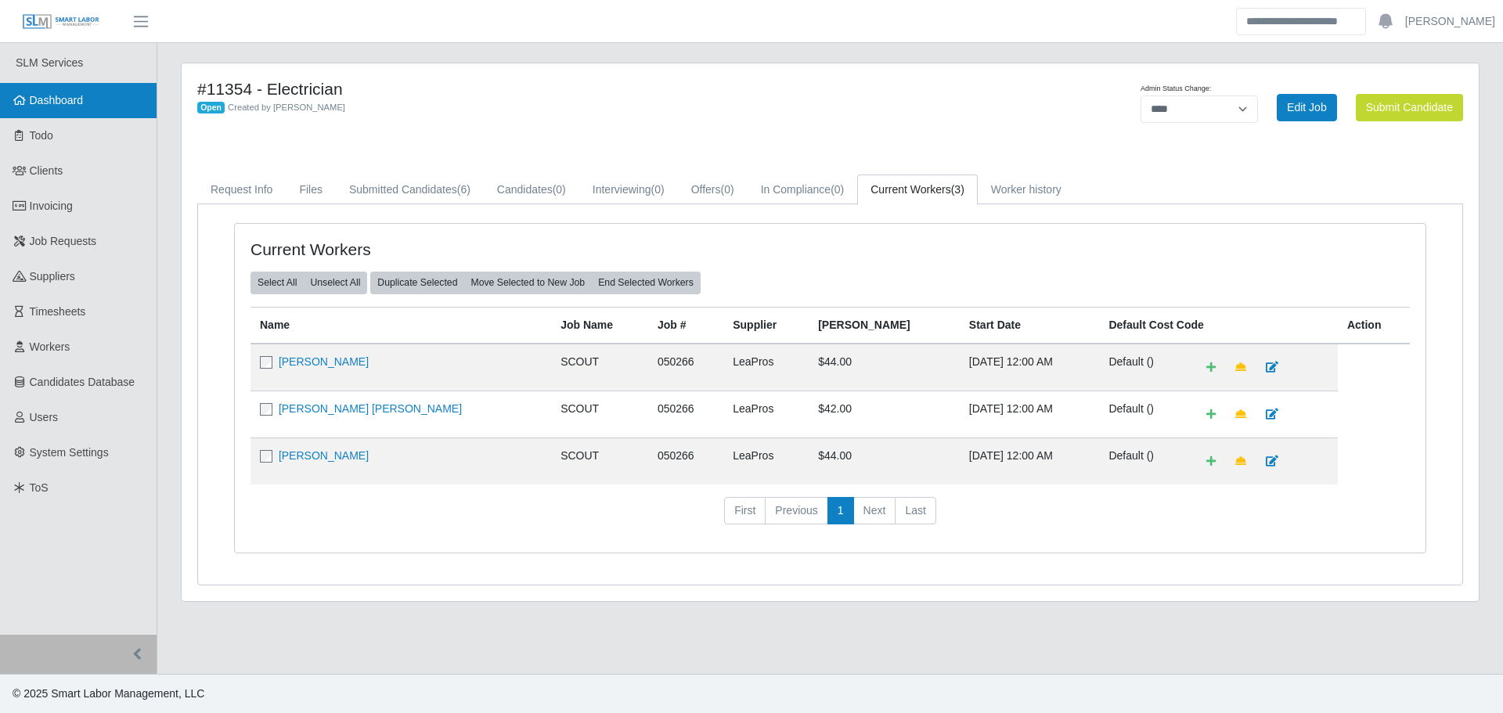 The height and width of the screenshot is (713, 1503). What do you see at coordinates (1026, 189) in the screenshot?
I see `a: Worker history` at bounding box center [1026, 189].